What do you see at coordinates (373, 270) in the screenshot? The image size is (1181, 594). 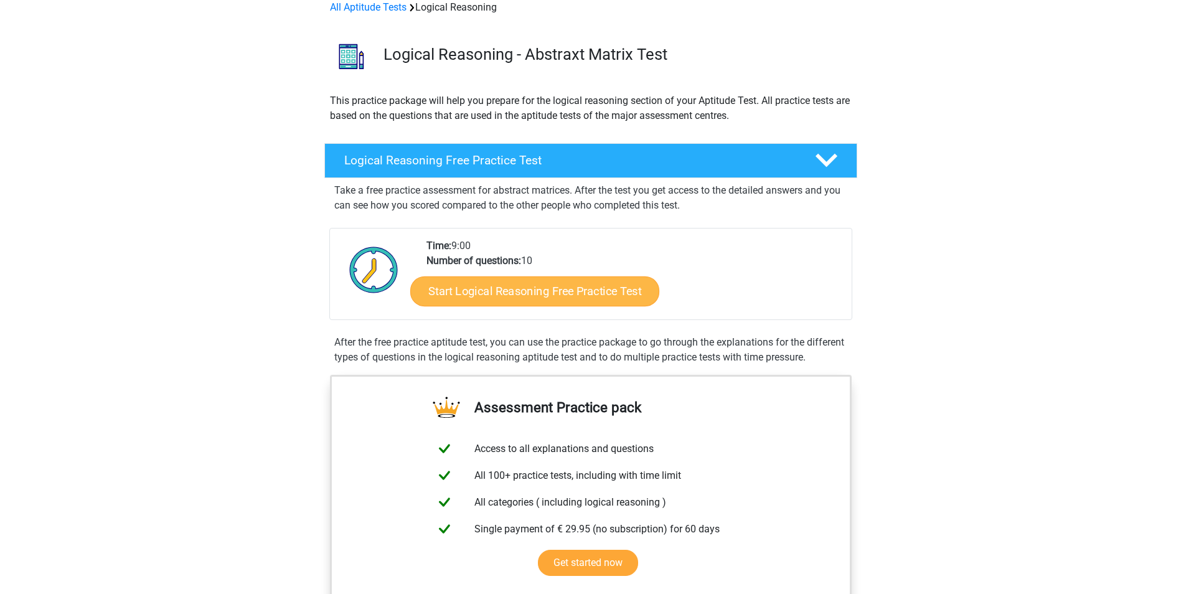 I see `img: Clock` at bounding box center [373, 270].